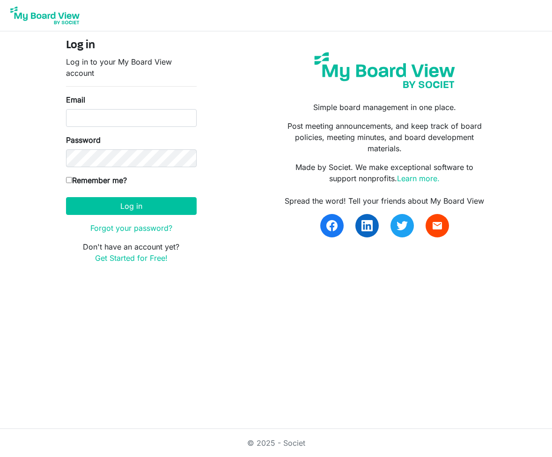 This screenshot has height=457, width=552. I want to click on h4: Log in, so click(131, 45).